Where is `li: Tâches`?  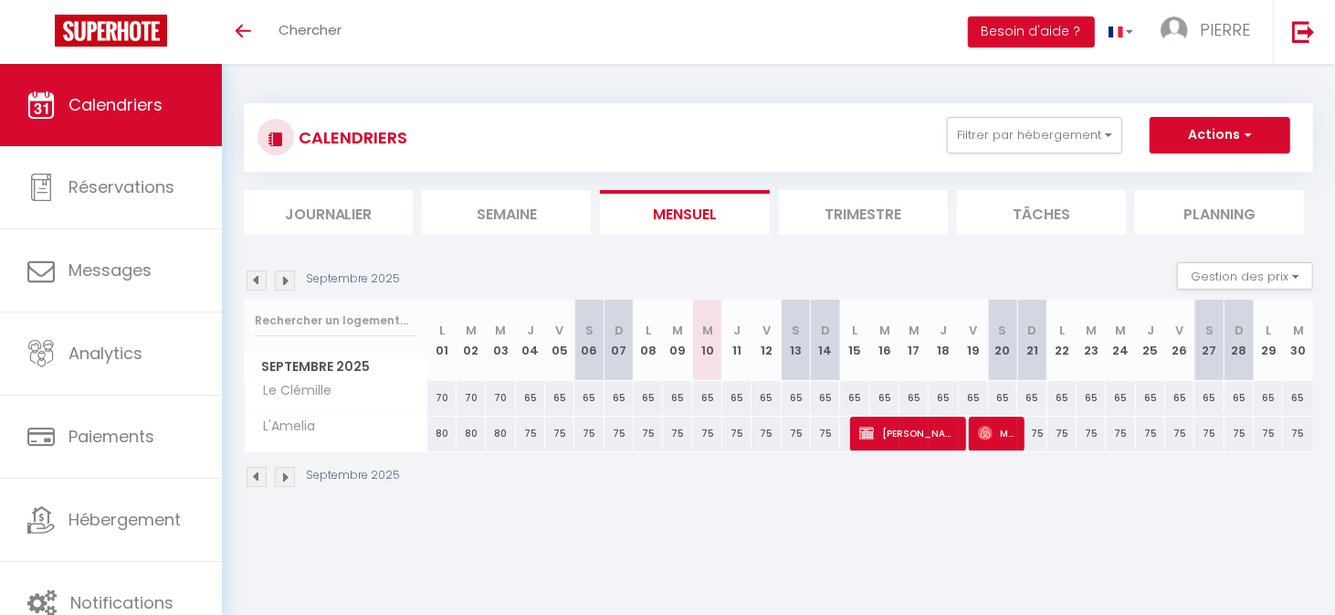
li: Tâches is located at coordinates (1041, 212).